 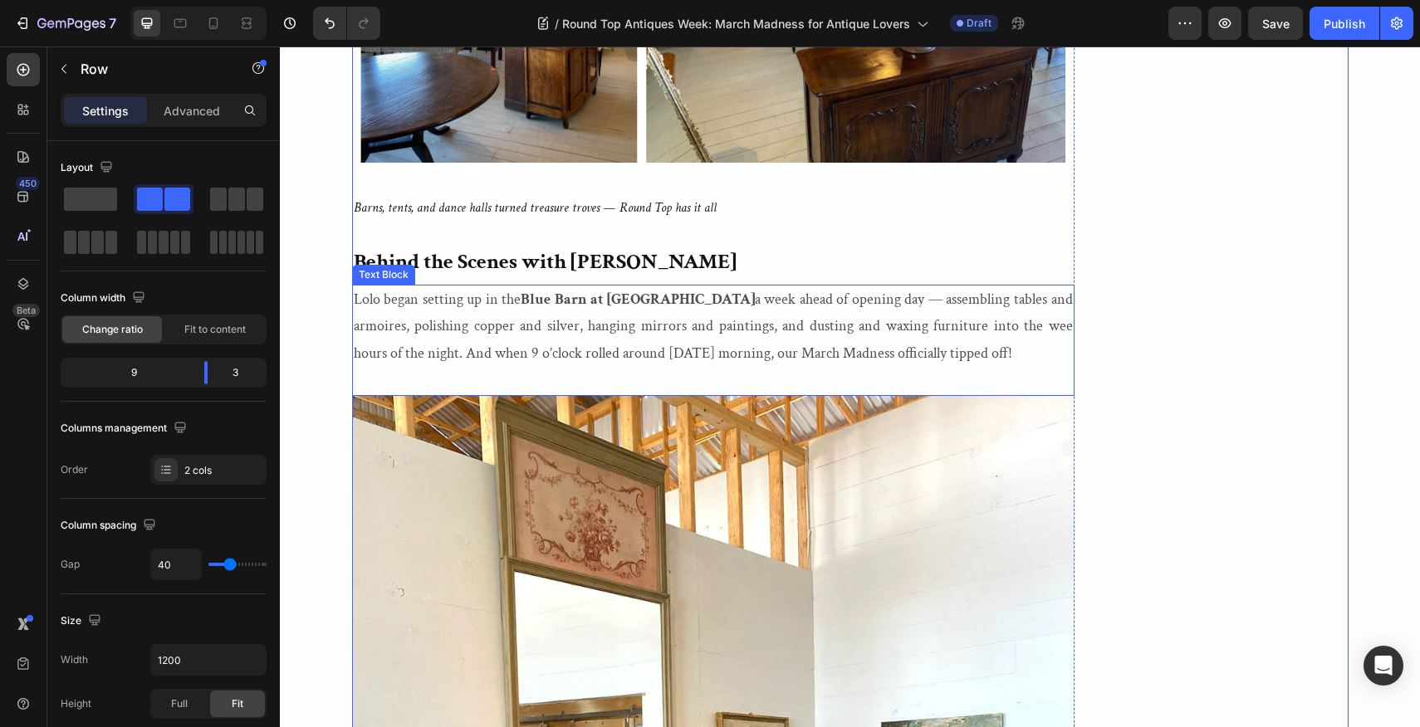 I want to click on span: Draft, so click(x=979, y=23).